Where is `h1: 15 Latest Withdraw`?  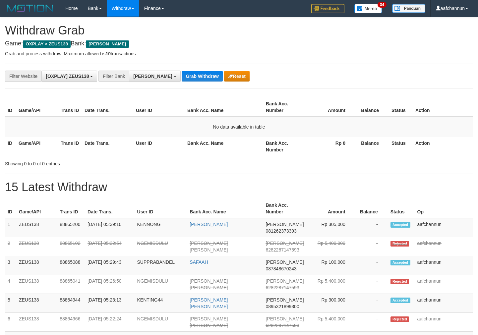 h1: 15 Latest Withdraw is located at coordinates (239, 187).